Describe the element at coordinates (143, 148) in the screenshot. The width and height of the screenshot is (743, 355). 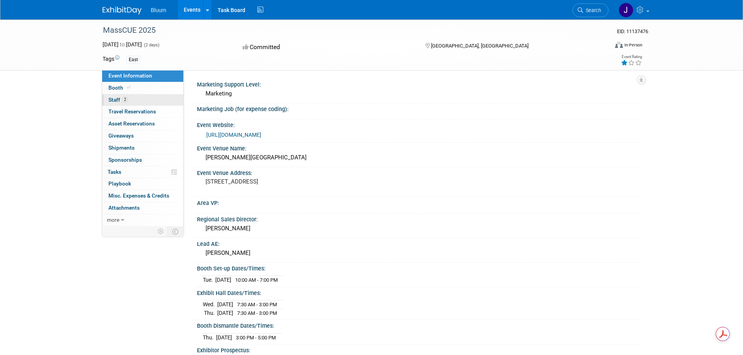
I see `a: Shipments` at that location.